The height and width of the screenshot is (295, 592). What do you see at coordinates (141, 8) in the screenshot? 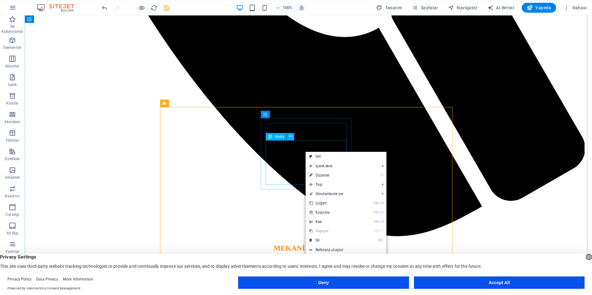
I see `button: Ön izleme modundan çıkıp düzenlemeye devam etmek için buraya tıklayın` at bounding box center [141, 8].